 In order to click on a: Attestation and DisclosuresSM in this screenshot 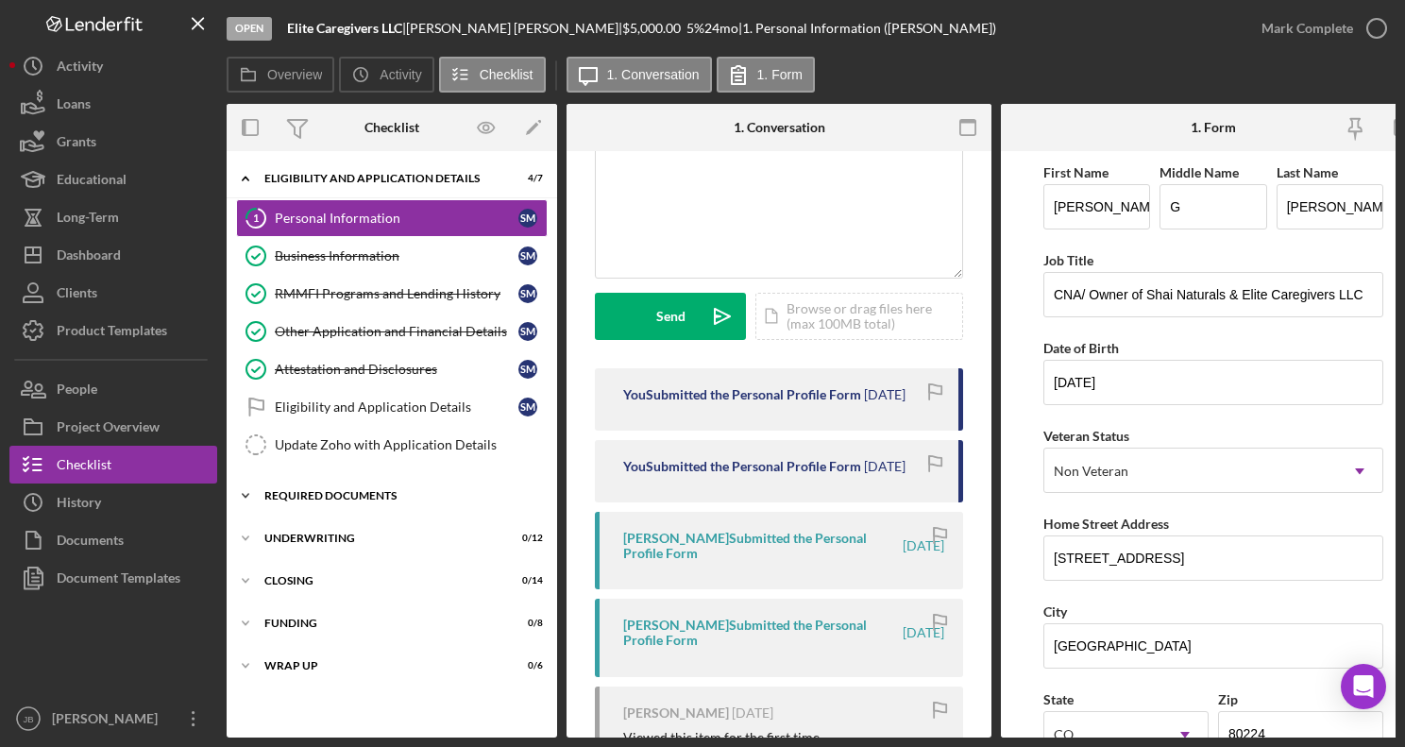, I will do `click(392, 369)`.